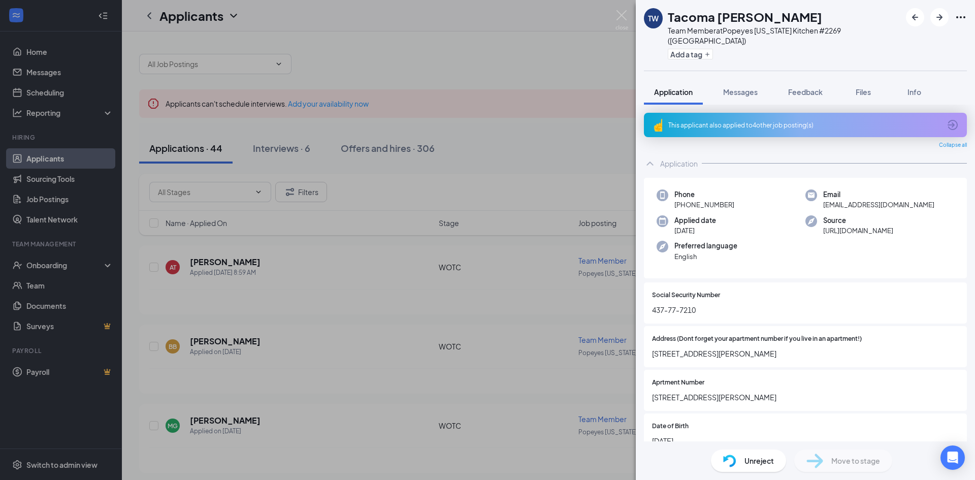 The image size is (975, 480). I want to click on svg: ChevronUp, so click(650, 163).